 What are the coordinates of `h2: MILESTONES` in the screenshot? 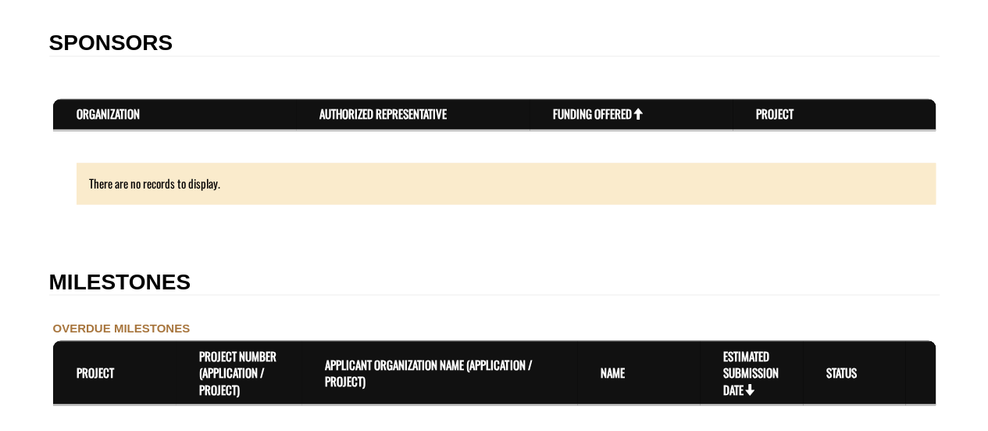 It's located at (495, 282).